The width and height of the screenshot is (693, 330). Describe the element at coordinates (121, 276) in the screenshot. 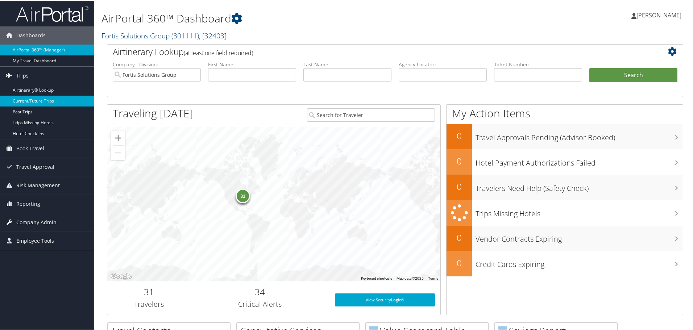

I see `img: Google` at that location.